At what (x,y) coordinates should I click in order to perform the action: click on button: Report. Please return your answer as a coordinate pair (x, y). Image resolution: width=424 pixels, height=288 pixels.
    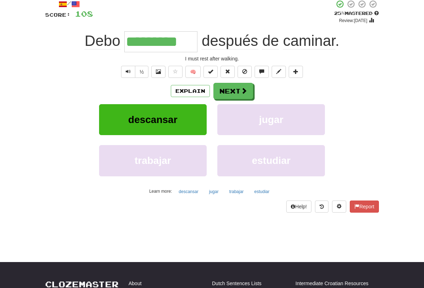
    Looking at the image, I should click on (365, 207).